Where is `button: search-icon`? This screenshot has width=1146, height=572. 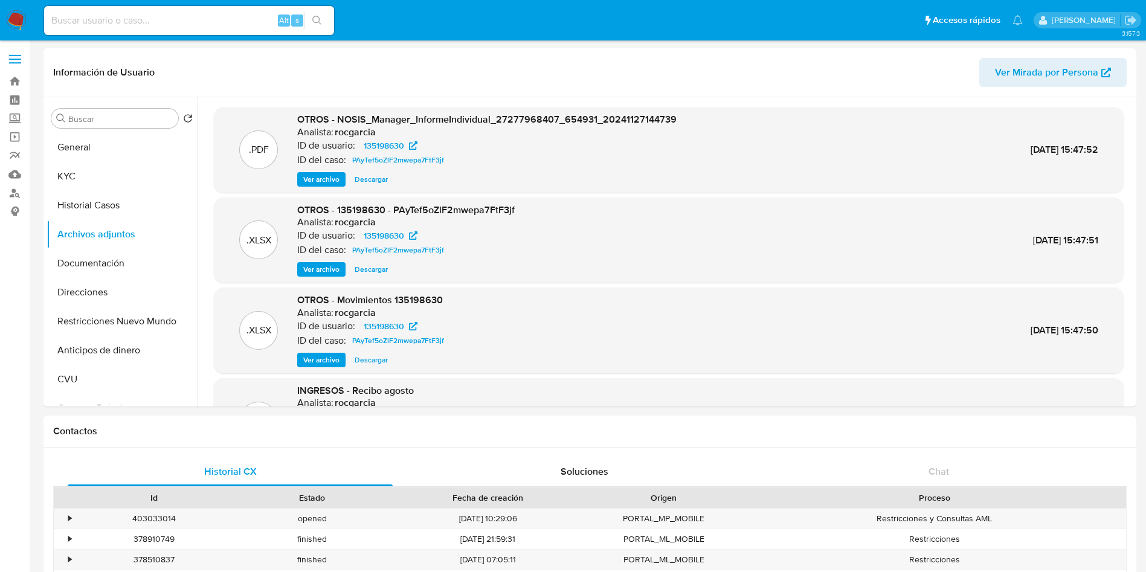
button: search-icon is located at coordinates (317, 21).